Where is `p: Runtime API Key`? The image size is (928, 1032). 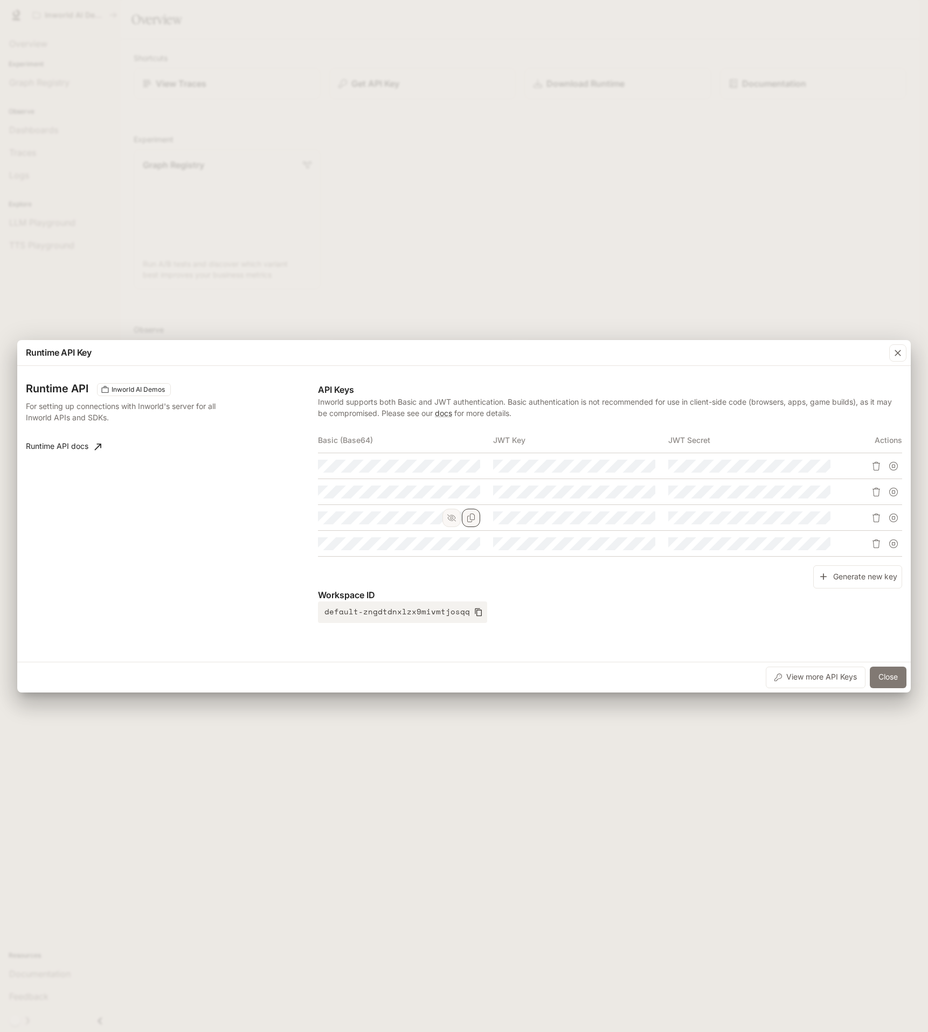 p: Runtime API Key is located at coordinates (59, 352).